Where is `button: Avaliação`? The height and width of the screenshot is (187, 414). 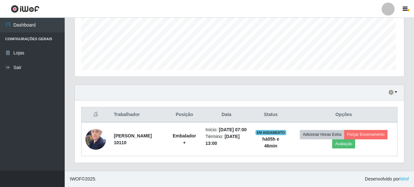 button: Avaliação is located at coordinates (344, 144).